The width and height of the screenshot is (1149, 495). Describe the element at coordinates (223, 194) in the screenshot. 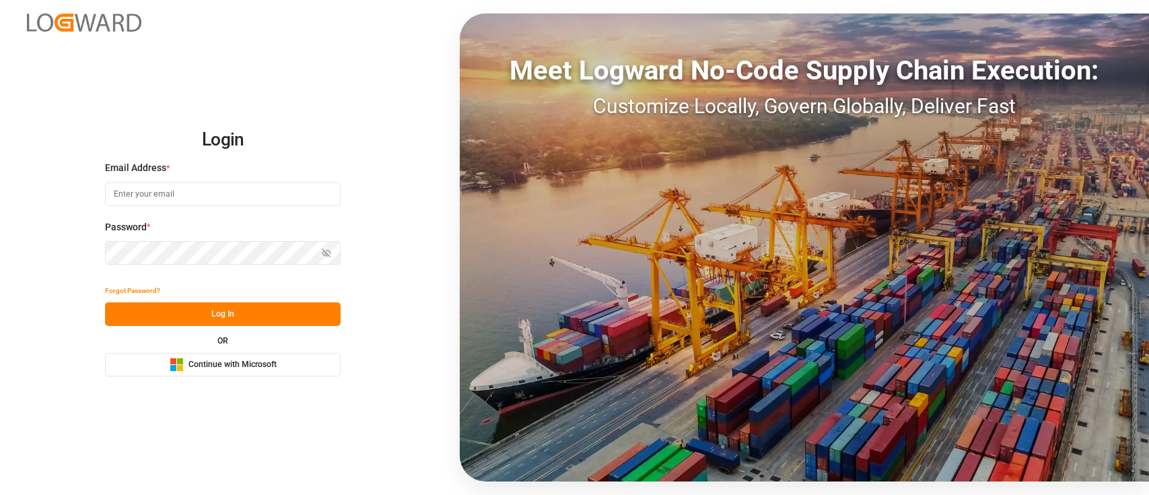

I see `input: Enter your email` at that location.